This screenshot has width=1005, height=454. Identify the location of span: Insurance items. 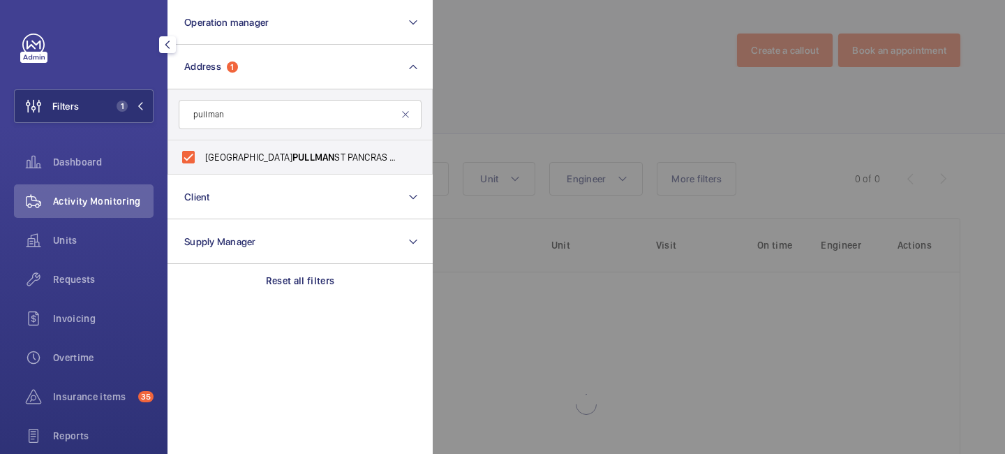
(93, 397).